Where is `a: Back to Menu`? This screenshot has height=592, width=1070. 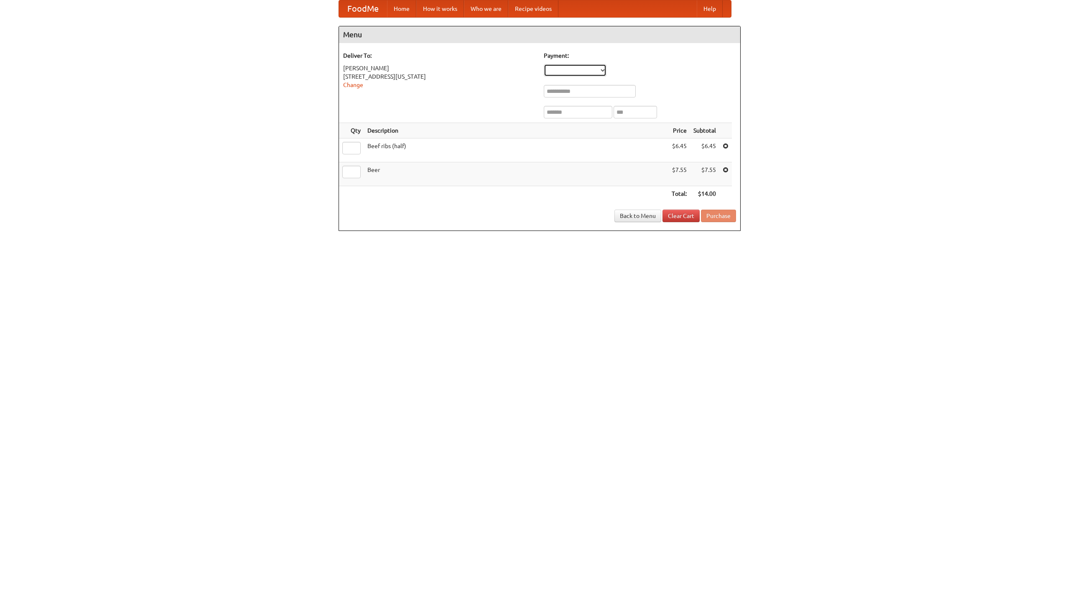
a: Back to Menu is located at coordinates (638, 216).